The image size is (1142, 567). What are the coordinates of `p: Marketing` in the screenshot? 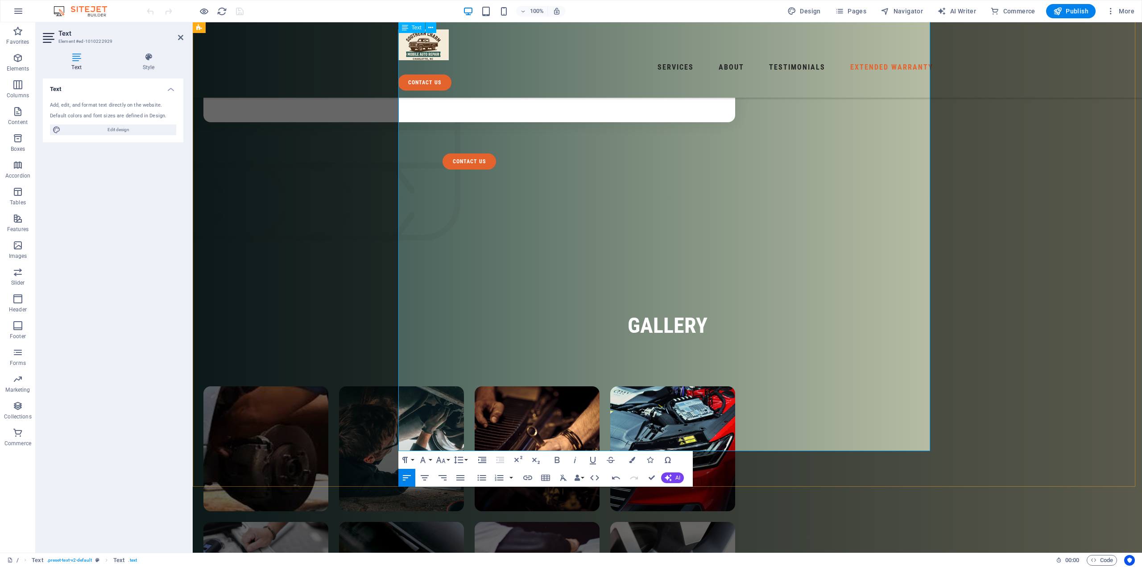 It's located at (17, 390).